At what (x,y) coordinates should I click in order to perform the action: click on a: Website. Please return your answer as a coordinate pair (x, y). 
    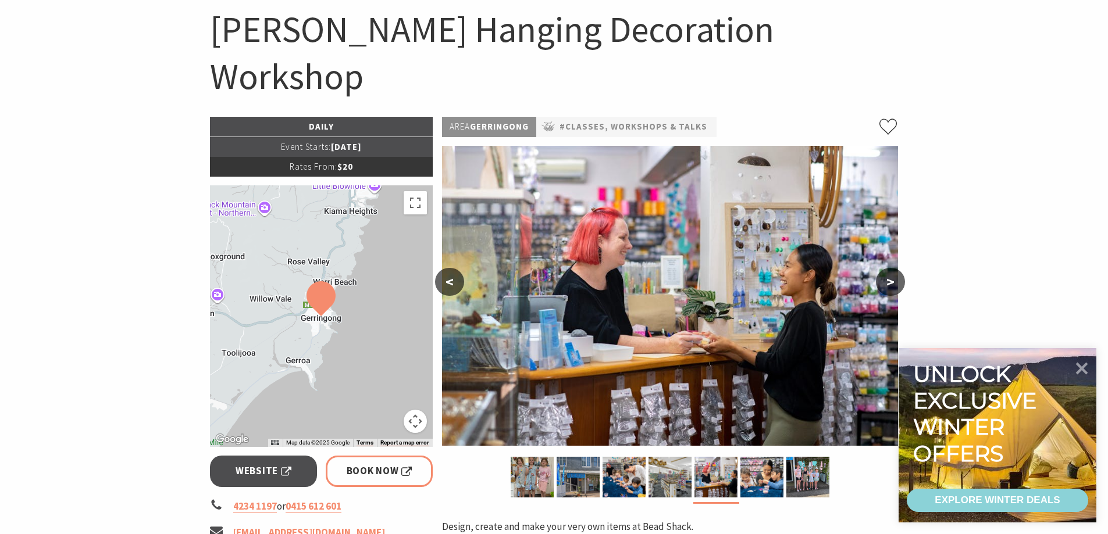
    Looking at the image, I should click on (263, 471).